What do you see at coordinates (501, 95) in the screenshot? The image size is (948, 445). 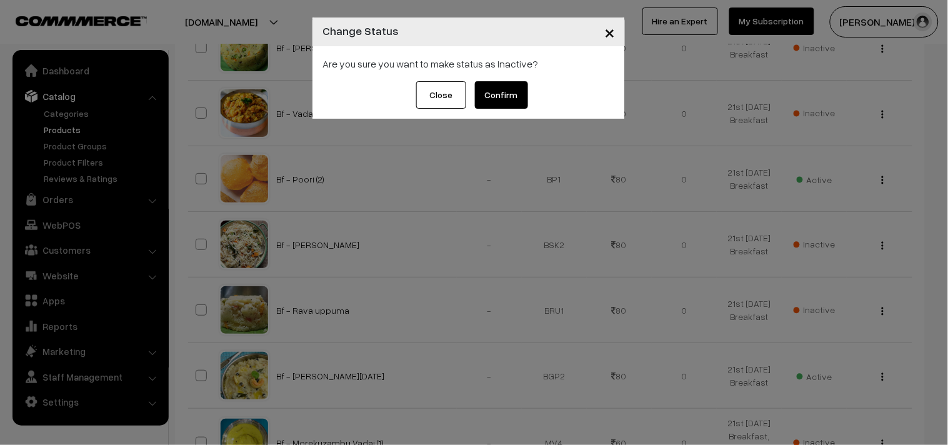 I see `button: Confirm` at bounding box center [501, 95].